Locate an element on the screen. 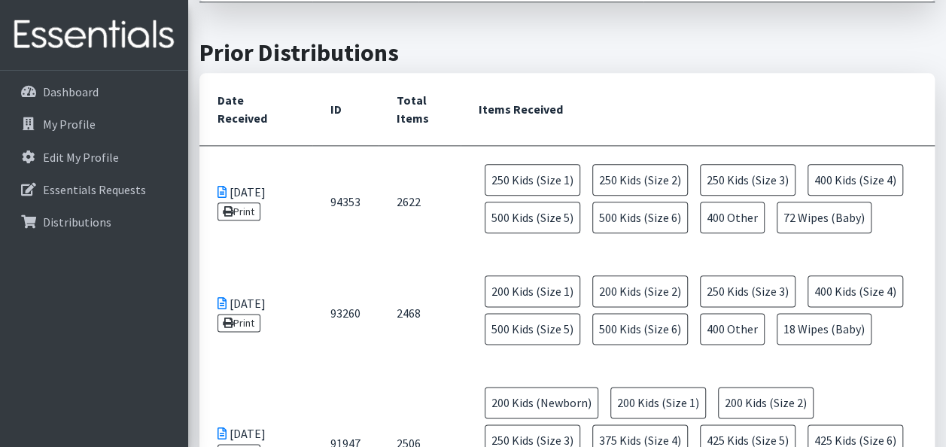 Image resolution: width=946 pixels, height=447 pixels. p: Dashboard is located at coordinates (71, 92).